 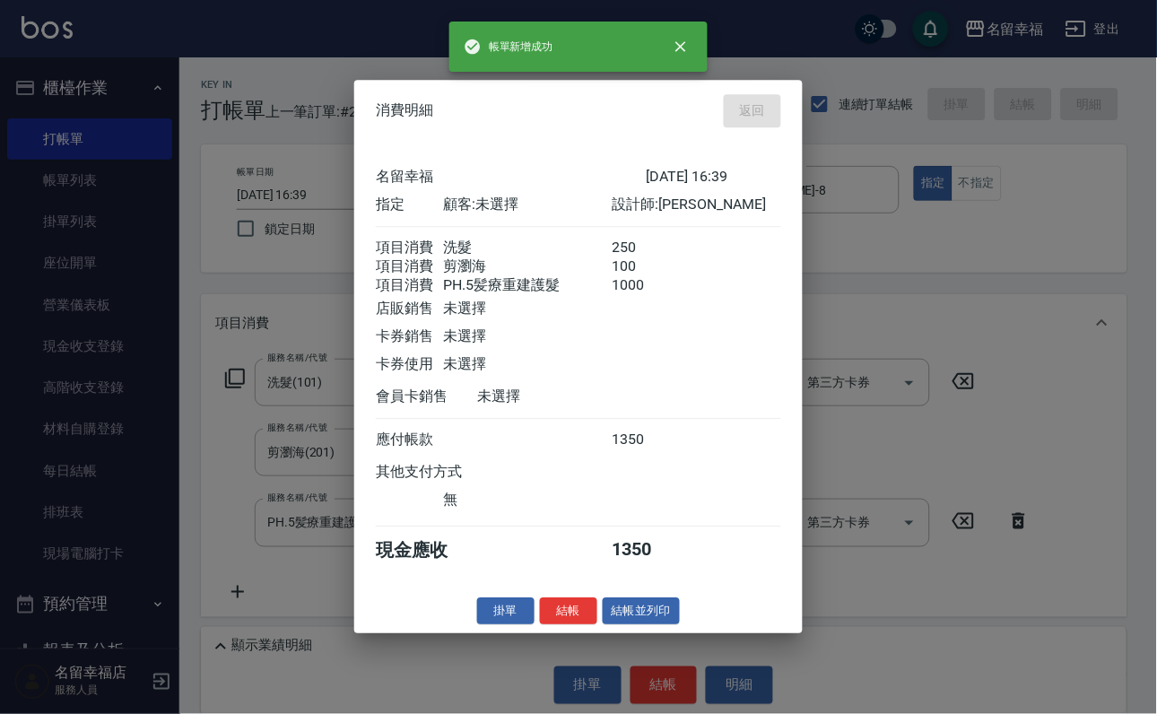 I want to click on div: 洗髮, so click(x=527, y=248).